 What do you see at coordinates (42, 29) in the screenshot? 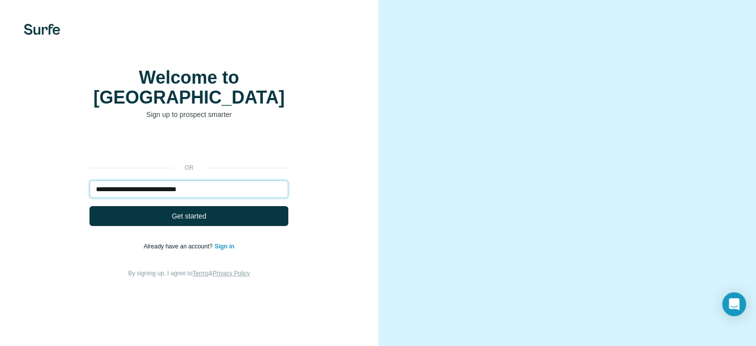
I see `img: Surfe's logo` at bounding box center [42, 29].